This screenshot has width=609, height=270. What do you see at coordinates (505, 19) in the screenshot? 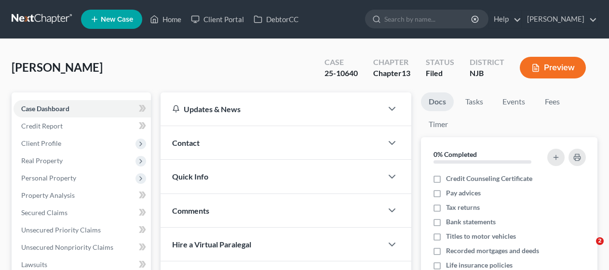
I see `a: Help` at bounding box center [505, 19].